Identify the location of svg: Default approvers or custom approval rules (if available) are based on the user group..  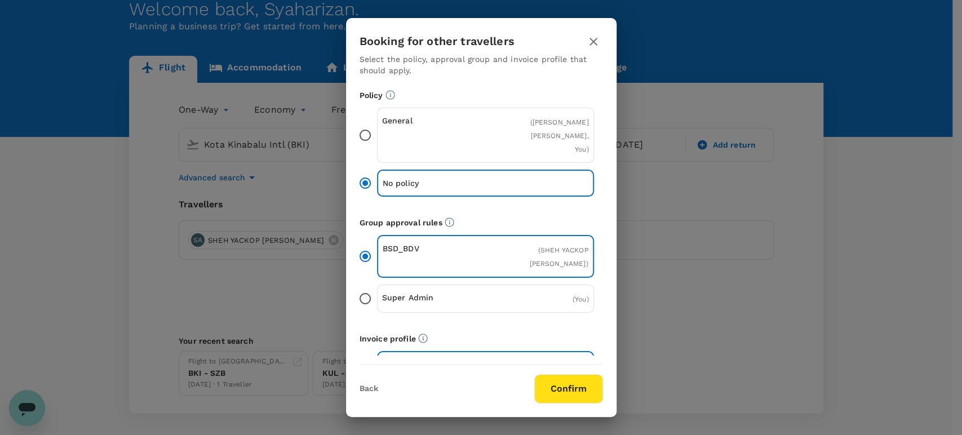
(449, 222).